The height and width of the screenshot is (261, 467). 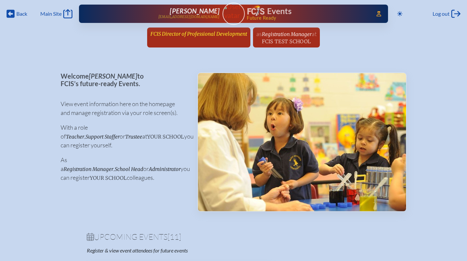 What do you see at coordinates (103, 137) in the screenshot?
I see `span: Support Staffer` at bounding box center [103, 137].